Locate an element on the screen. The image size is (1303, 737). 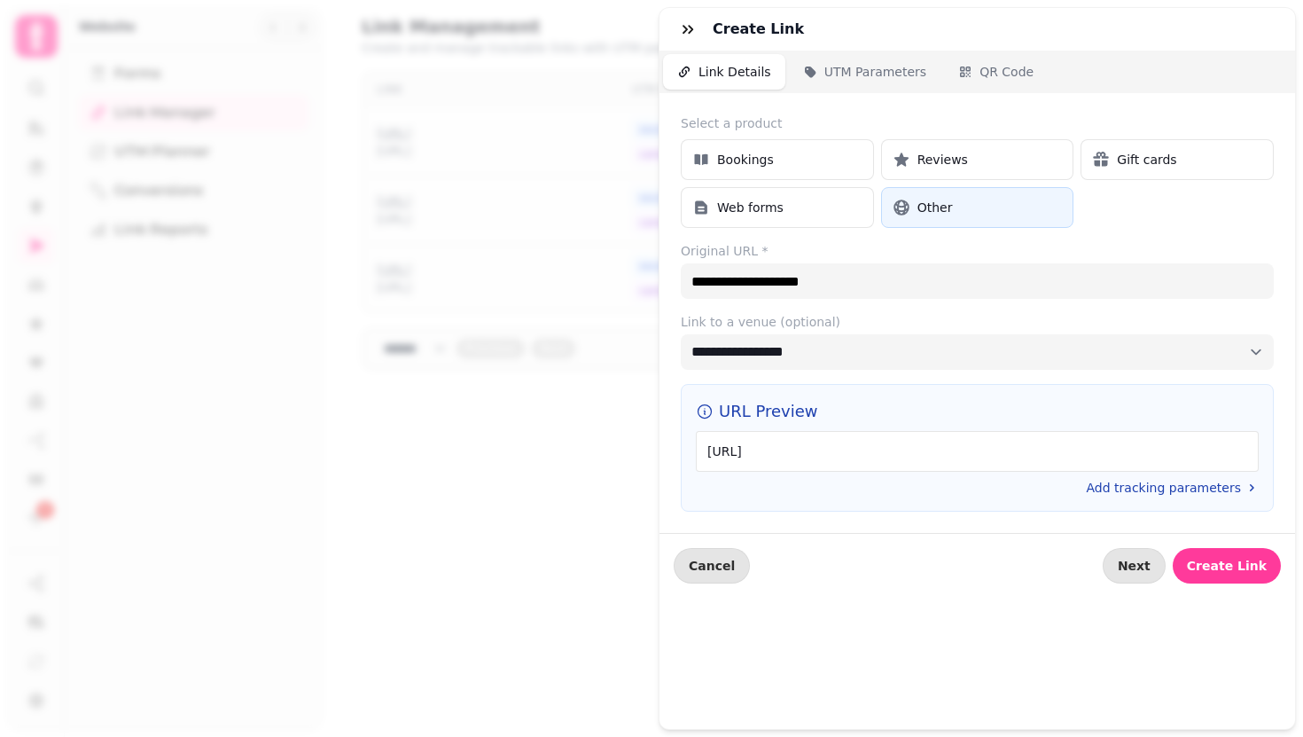
button: Create Link is located at coordinates (1227, 566).